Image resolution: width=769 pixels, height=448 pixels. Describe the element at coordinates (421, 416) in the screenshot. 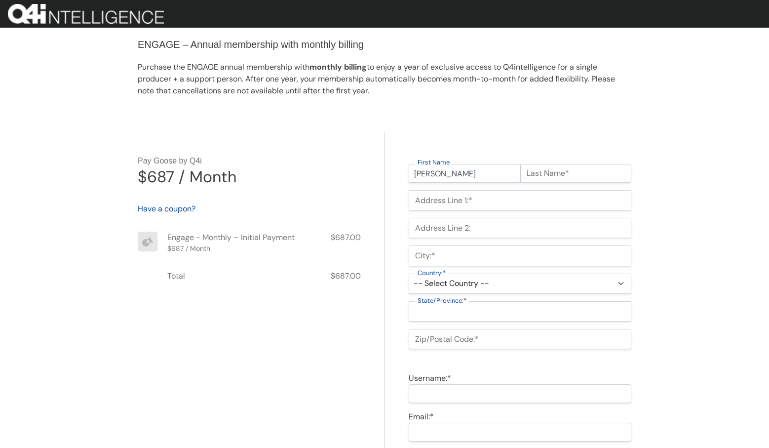

I see `label: Email:*` at that location.